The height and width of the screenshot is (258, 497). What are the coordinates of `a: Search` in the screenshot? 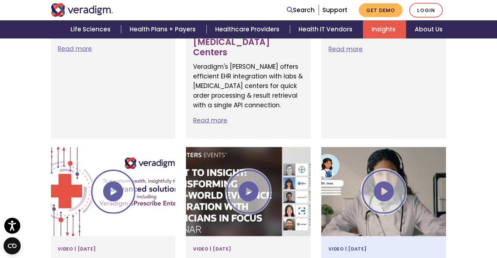 It's located at (301, 10).